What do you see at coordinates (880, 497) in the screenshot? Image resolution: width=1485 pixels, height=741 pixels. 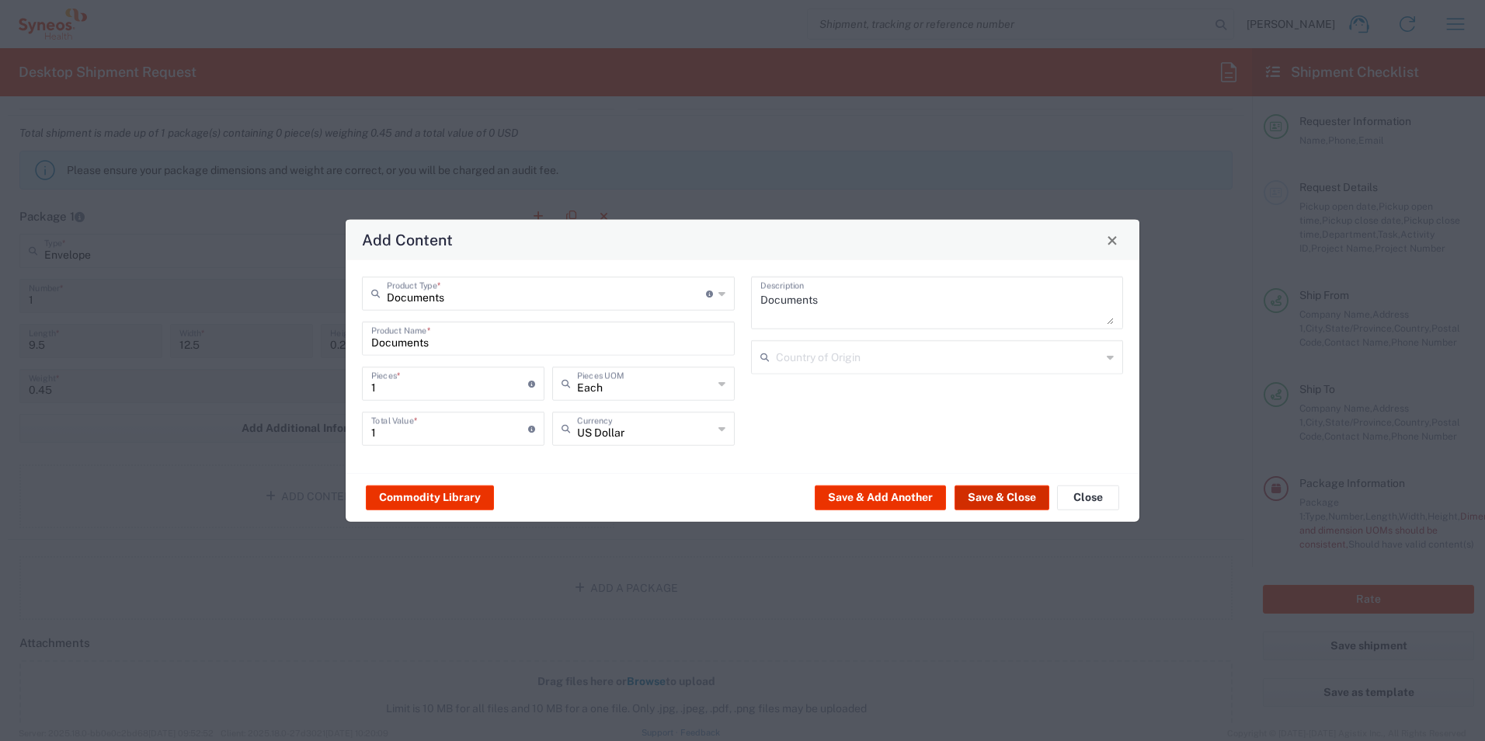 I see `button: Save & Add Another` at bounding box center [880, 497].